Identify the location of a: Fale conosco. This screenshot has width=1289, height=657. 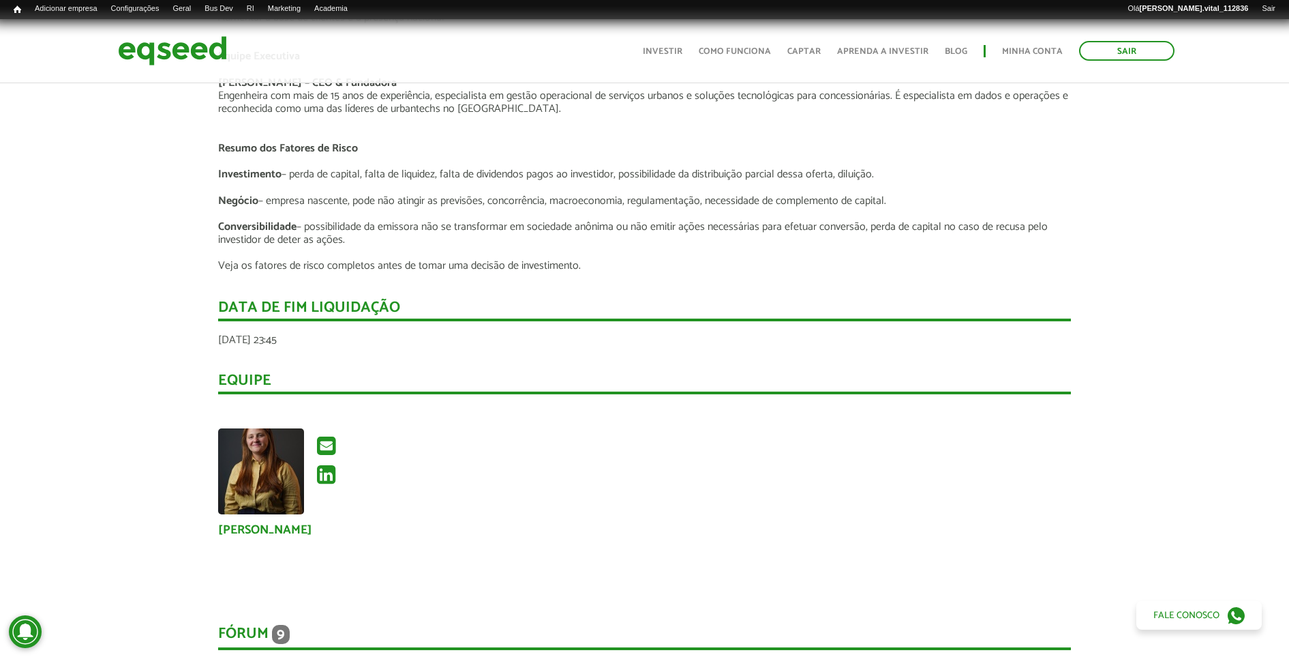
(1199, 615).